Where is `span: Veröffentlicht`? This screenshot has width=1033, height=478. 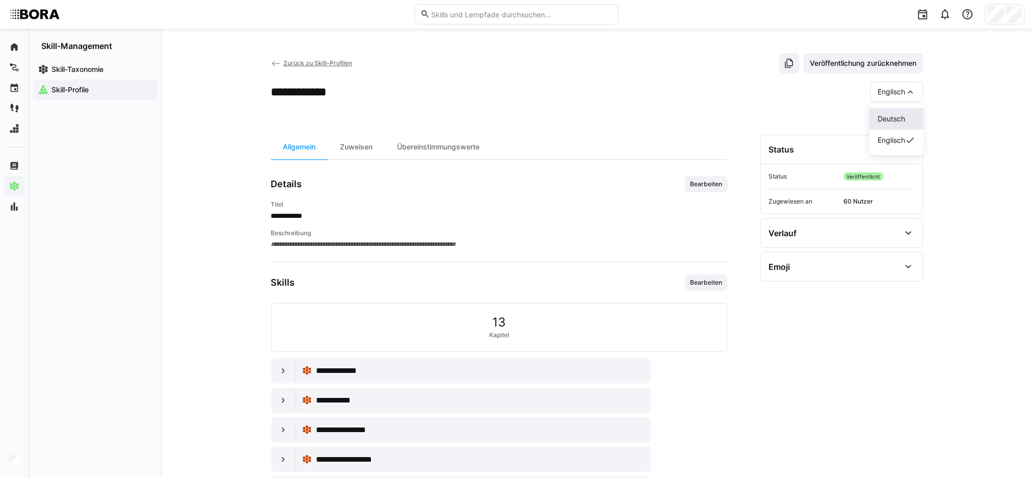 span: Veröffentlicht is located at coordinates (864, 176).